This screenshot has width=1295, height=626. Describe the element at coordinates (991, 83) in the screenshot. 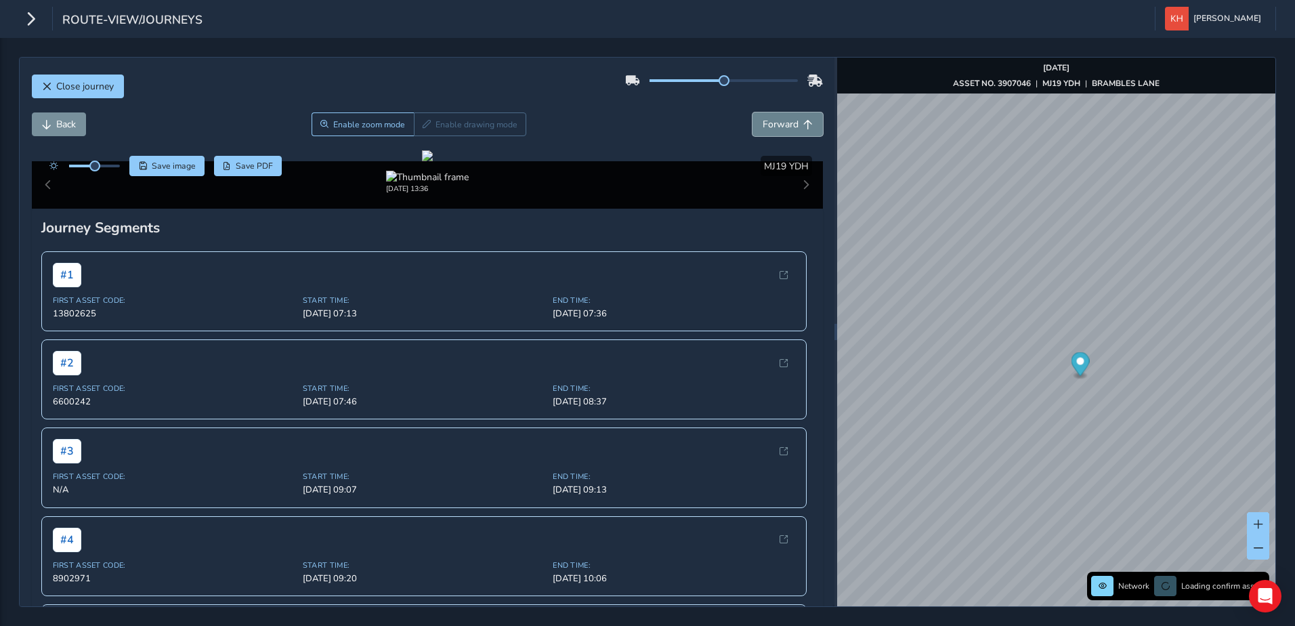

I see `strong: ASSET NO. 3907046` at that location.